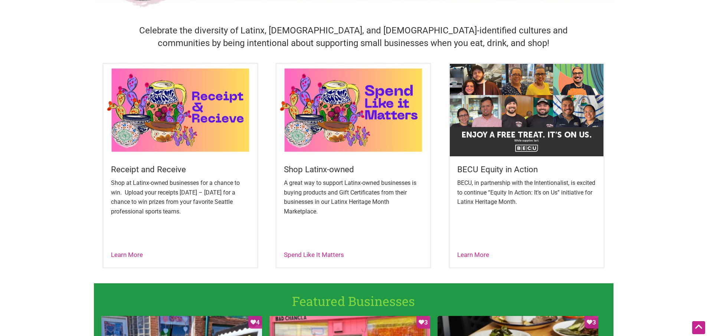 Image resolution: width=707 pixels, height=336 pixels. Describe the element at coordinates (180, 169) in the screenshot. I see `h5: Receipt and Receive` at that location.